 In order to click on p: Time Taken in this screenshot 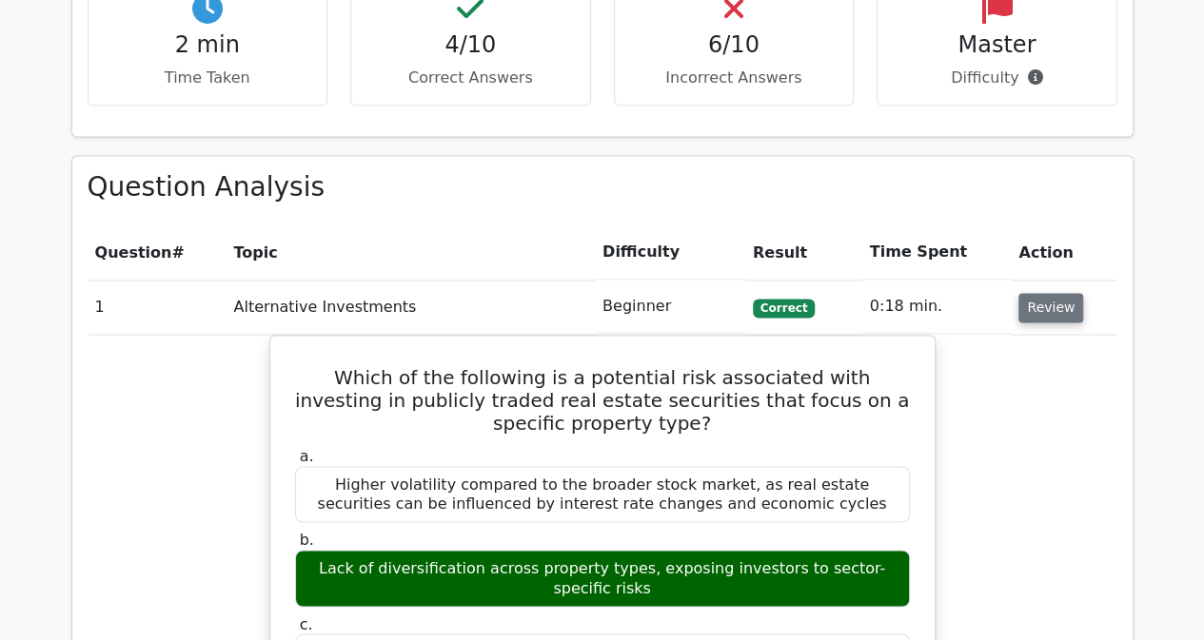, I will do `click(207, 78)`.